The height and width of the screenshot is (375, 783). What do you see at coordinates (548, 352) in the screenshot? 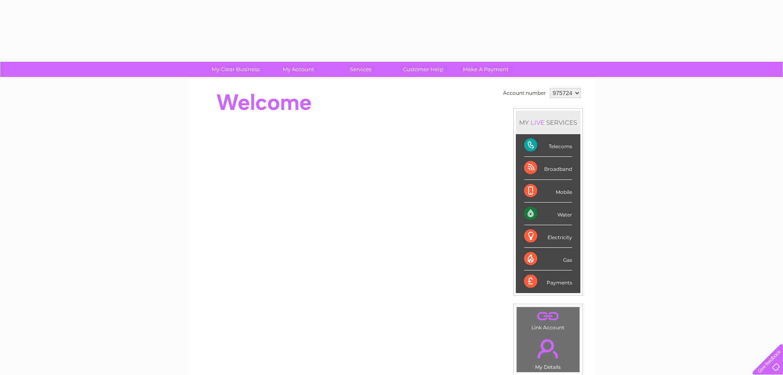
I see `td: My Details` at bounding box center [548, 352].